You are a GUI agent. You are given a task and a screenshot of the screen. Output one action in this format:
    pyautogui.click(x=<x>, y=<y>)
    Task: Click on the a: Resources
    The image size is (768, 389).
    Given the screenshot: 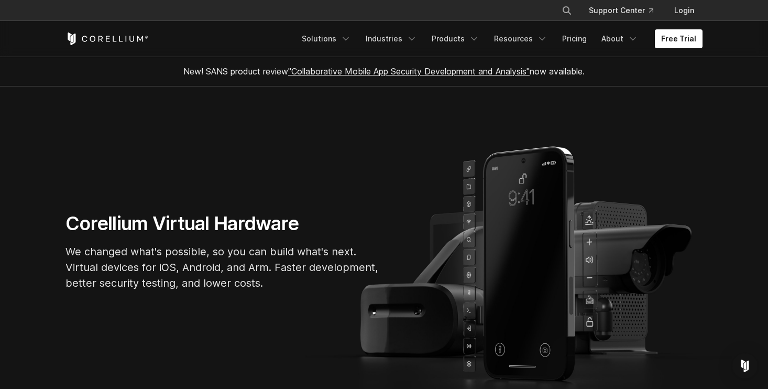 What is the action you would take?
    pyautogui.click(x=521, y=39)
    